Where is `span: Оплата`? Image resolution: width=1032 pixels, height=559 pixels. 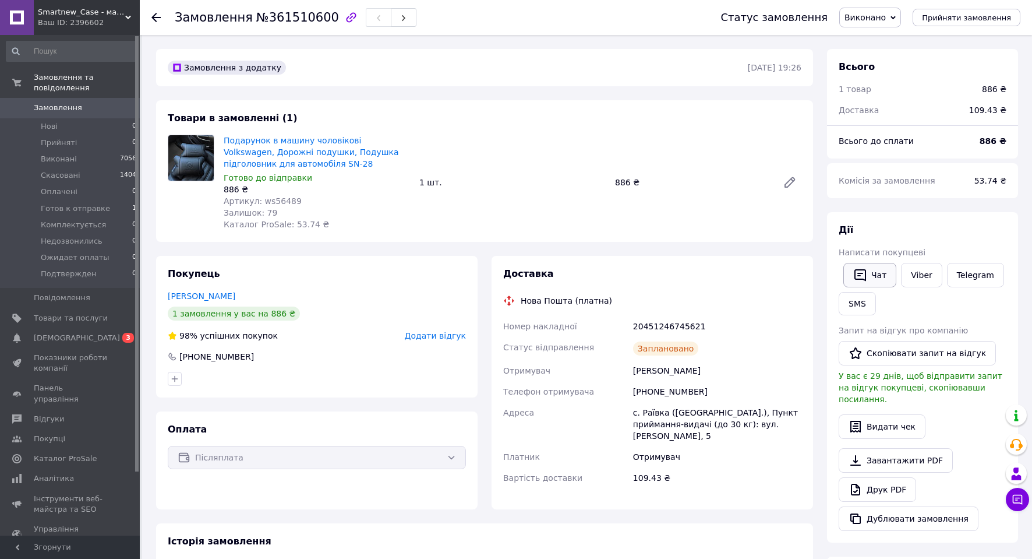
span: Оплата is located at coordinates (187, 429).